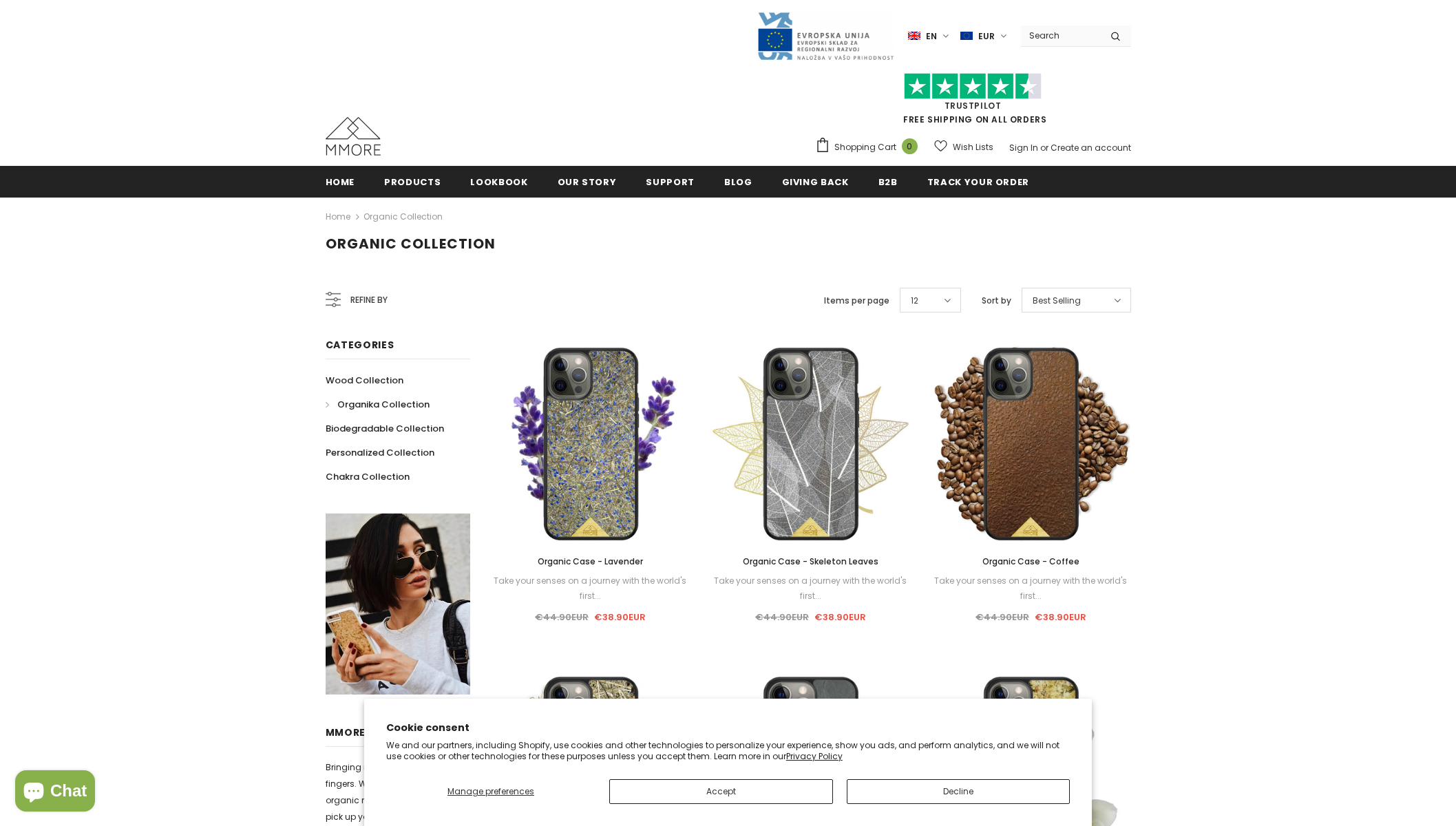 This screenshot has height=826, width=1456. Describe the element at coordinates (721, 792) in the screenshot. I see `button: Accept` at that location.